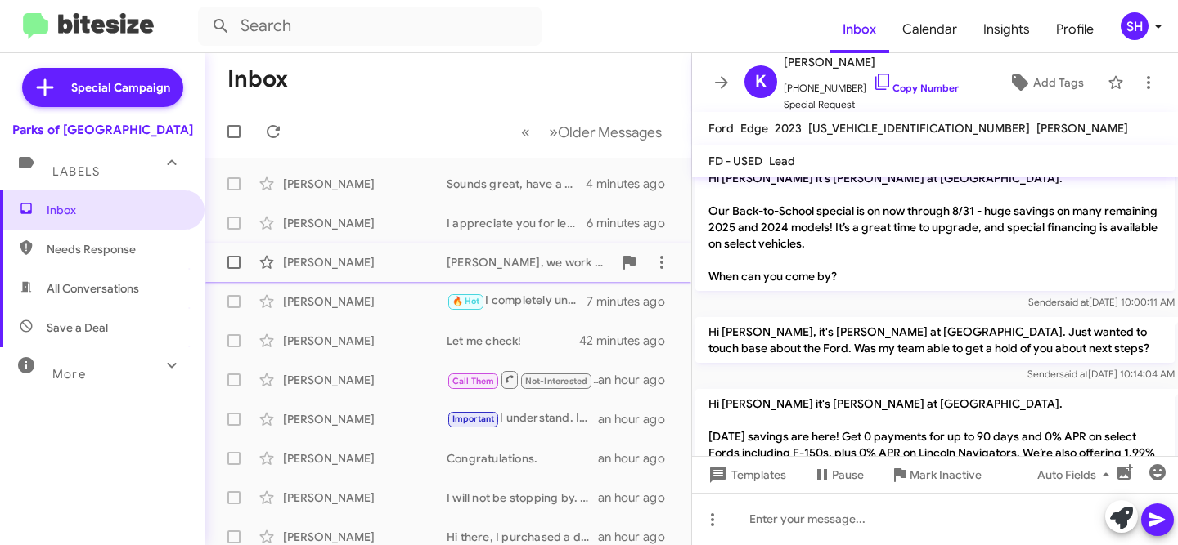 The height and width of the screenshot is (545, 1178). What do you see at coordinates (1134, 26) in the screenshot?
I see `div: SH` at bounding box center [1134, 26].